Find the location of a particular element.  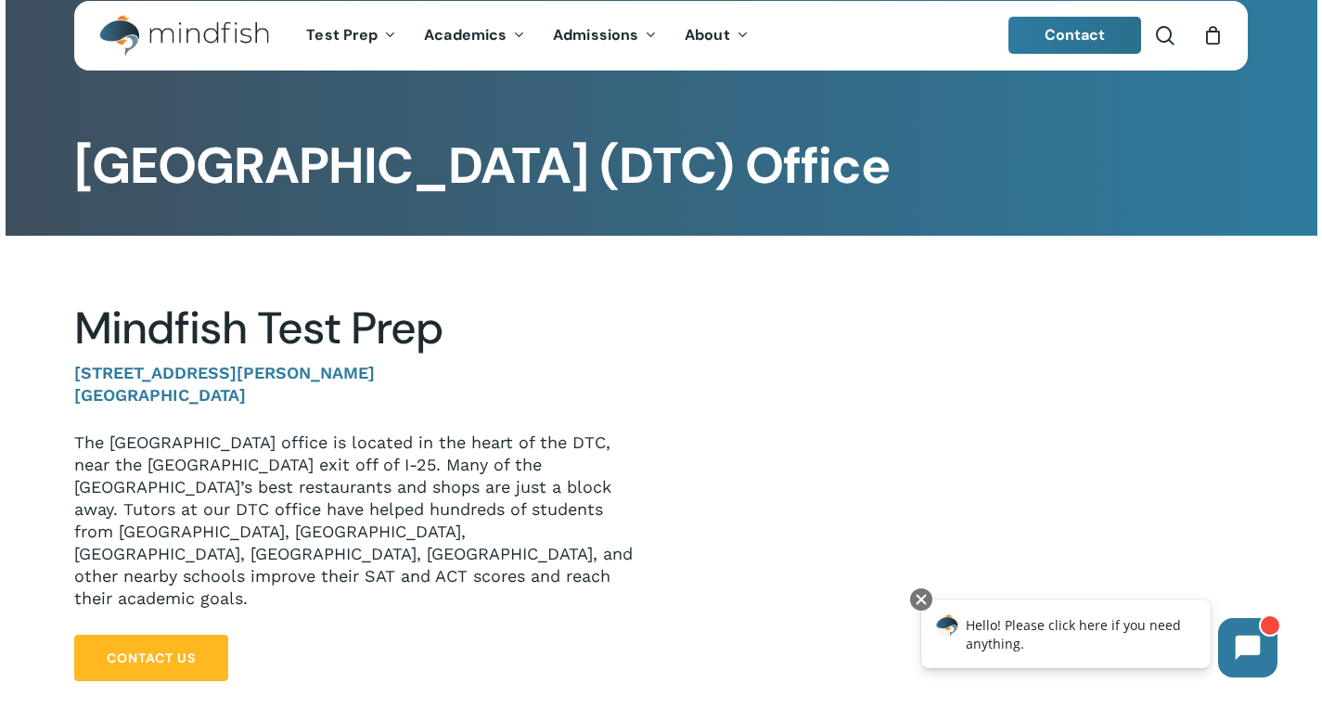

span: Contact Us is located at coordinates (151, 658).